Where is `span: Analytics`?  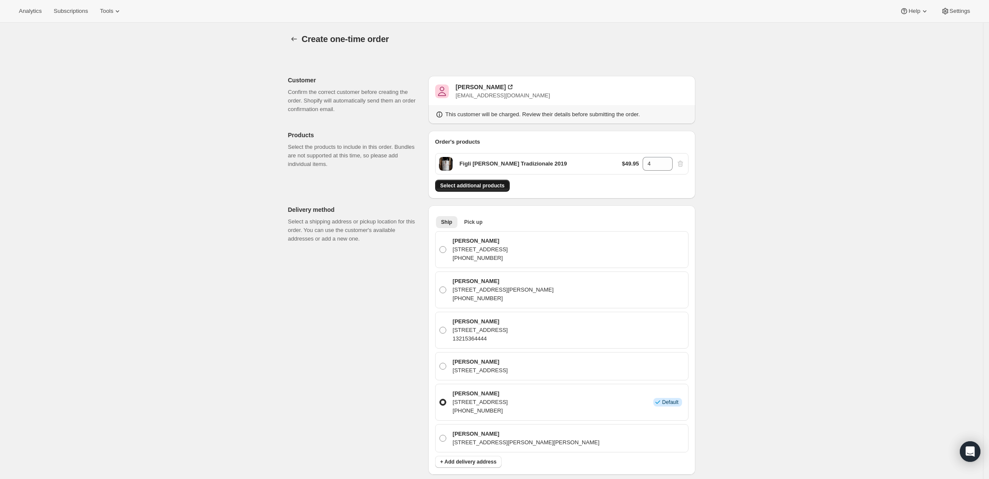 span: Analytics is located at coordinates (30, 11).